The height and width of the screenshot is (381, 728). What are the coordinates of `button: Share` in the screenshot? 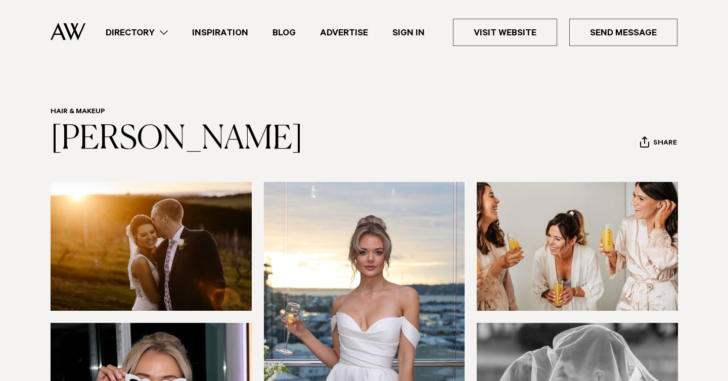 It's located at (659, 144).